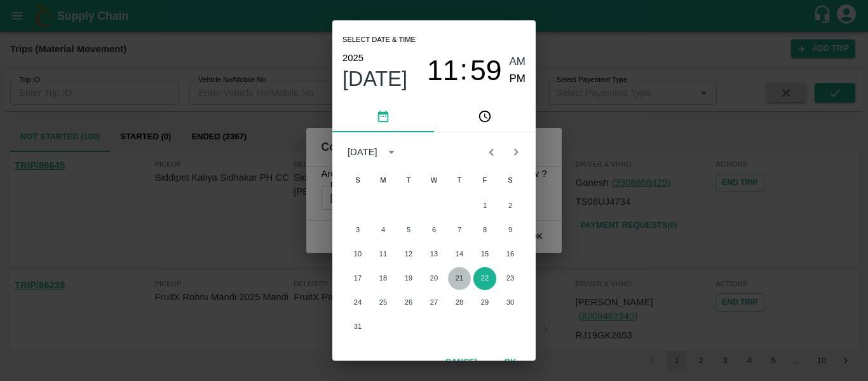 Image resolution: width=868 pixels, height=381 pixels. Describe the element at coordinates (434, 230) in the screenshot. I see `button: 6` at that location.